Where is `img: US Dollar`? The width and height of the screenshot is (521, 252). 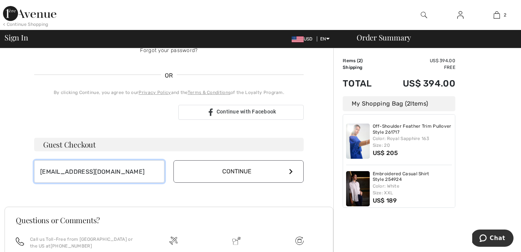 img: US Dollar is located at coordinates (297, 39).